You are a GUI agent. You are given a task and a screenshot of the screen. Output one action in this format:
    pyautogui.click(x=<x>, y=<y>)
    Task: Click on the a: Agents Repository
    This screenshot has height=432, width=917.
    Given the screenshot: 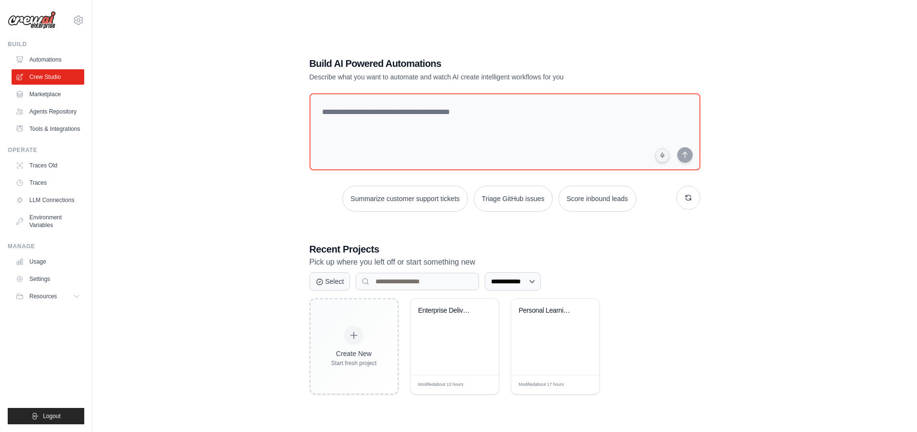 What is the action you would take?
    pyautogui.click(x=48, y=112)
    